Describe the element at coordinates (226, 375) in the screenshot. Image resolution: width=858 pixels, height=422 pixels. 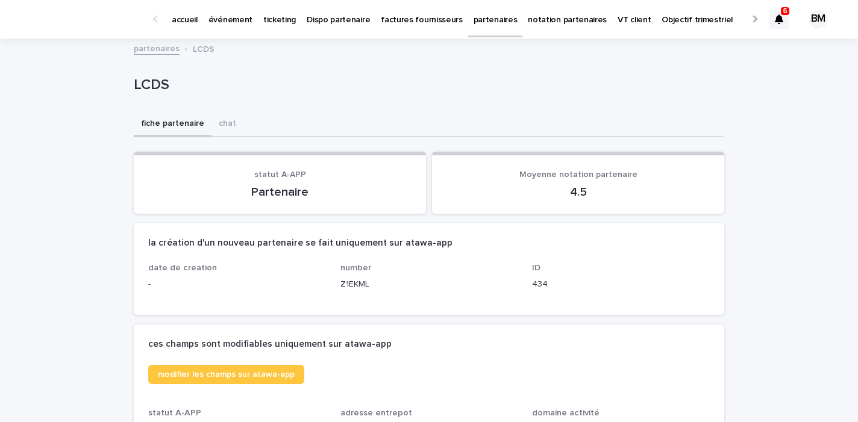
I see `span: modifier les champs sur atawa-app` at that location.